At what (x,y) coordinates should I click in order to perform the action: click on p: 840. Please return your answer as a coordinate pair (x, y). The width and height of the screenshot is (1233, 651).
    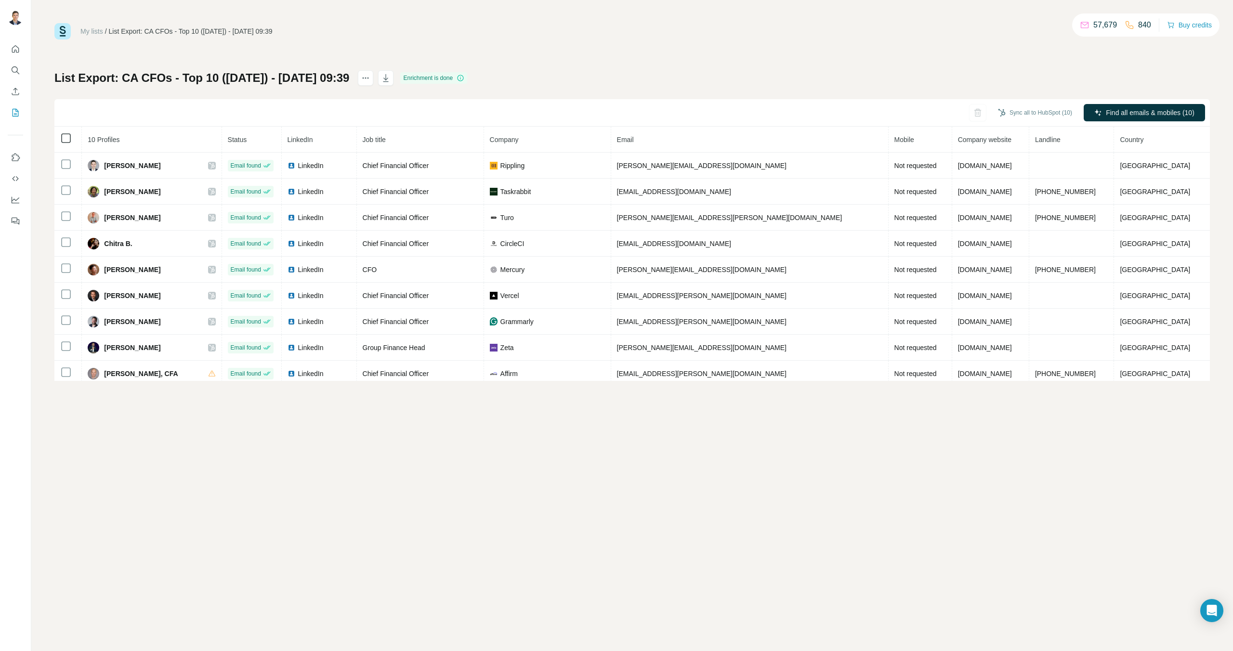
    Looking at the image, I should click on (1145, 25).